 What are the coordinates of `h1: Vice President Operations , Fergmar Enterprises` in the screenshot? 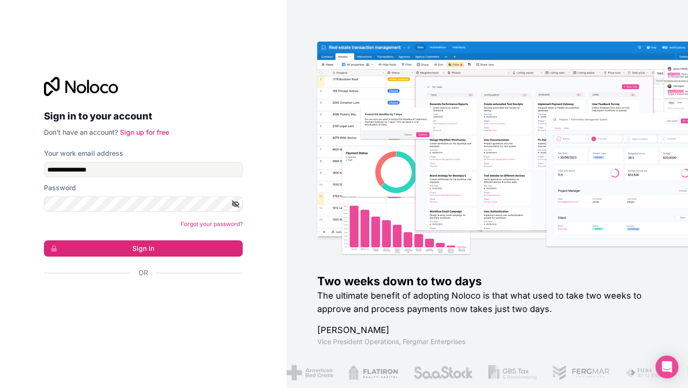 It's located at (487, 342).